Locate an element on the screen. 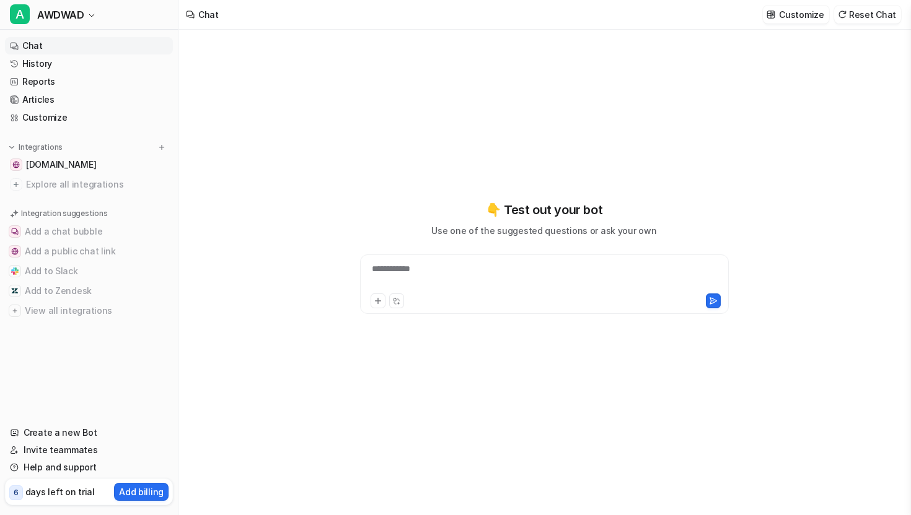  p: 6 is located at coordinates (16, 493).